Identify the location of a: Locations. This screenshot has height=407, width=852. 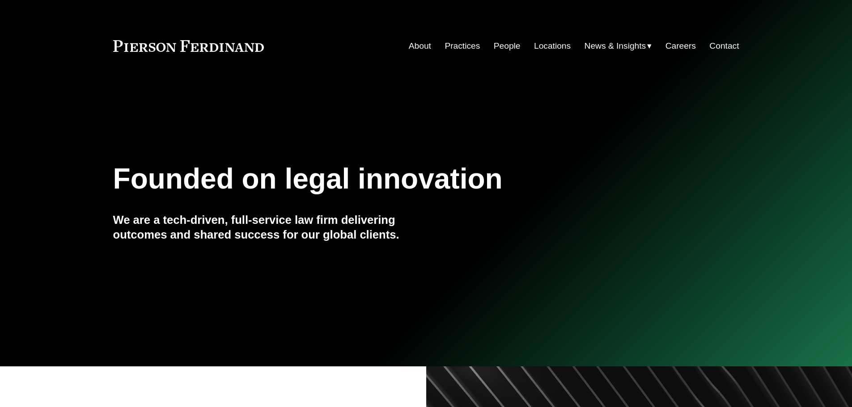
(552, 46).